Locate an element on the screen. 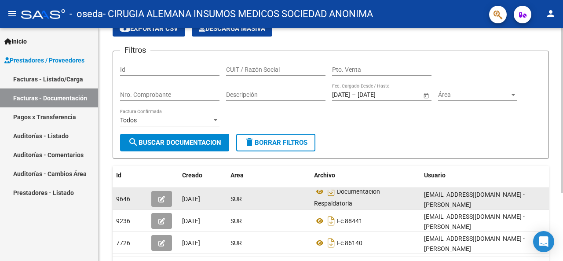  input: Fecha inicio is located at coordinates (341, 95).